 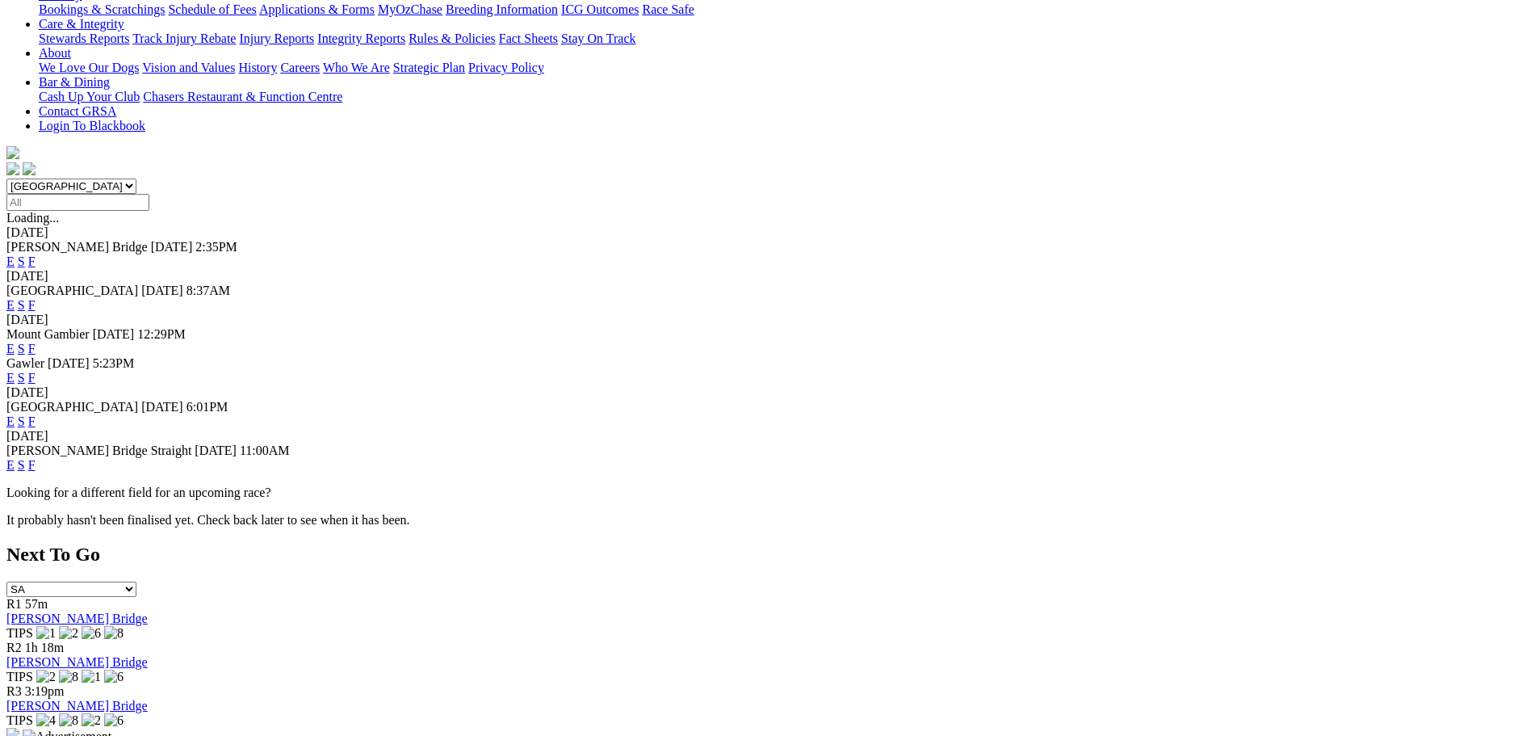 What do you see at coordinates (188, 67) in the screenshot?
I see `a: Vision and Values` at bounding box center [188, 67].